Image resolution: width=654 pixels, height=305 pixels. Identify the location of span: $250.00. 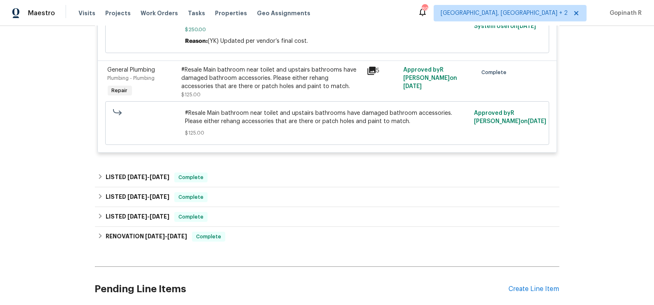
(327, 30).